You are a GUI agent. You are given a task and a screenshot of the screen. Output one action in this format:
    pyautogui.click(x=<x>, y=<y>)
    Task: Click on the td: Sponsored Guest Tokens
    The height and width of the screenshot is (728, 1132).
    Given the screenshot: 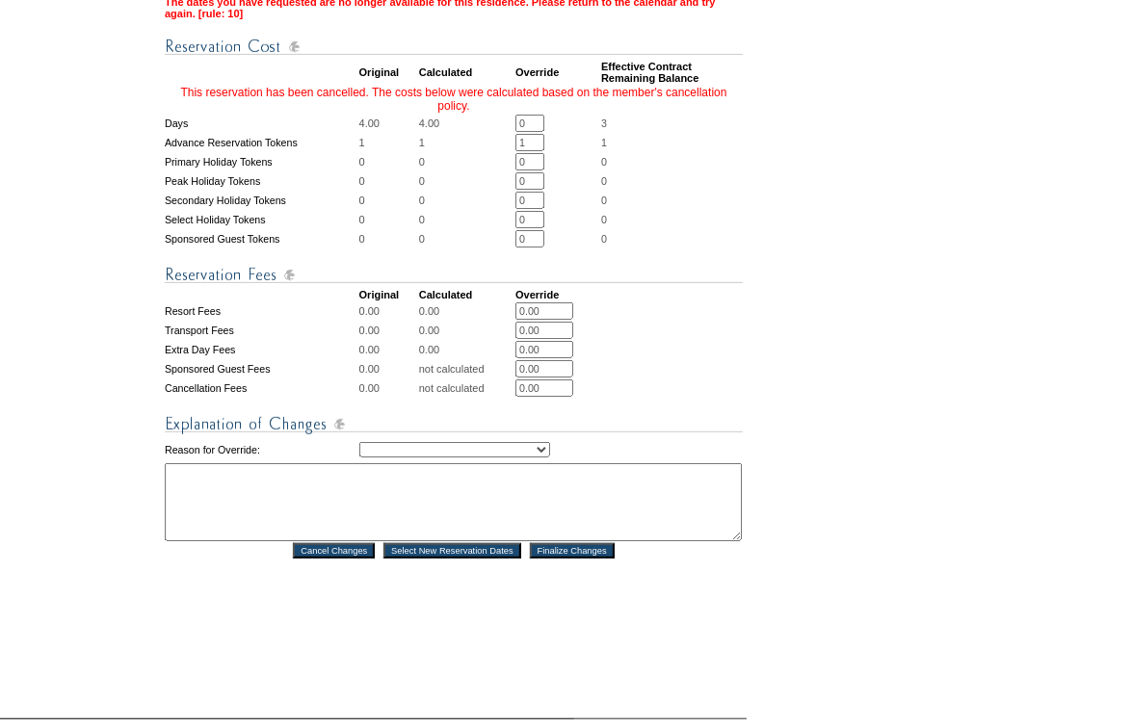 What is the action you would take?
    pyautogui.click(x=261, y=239)
    